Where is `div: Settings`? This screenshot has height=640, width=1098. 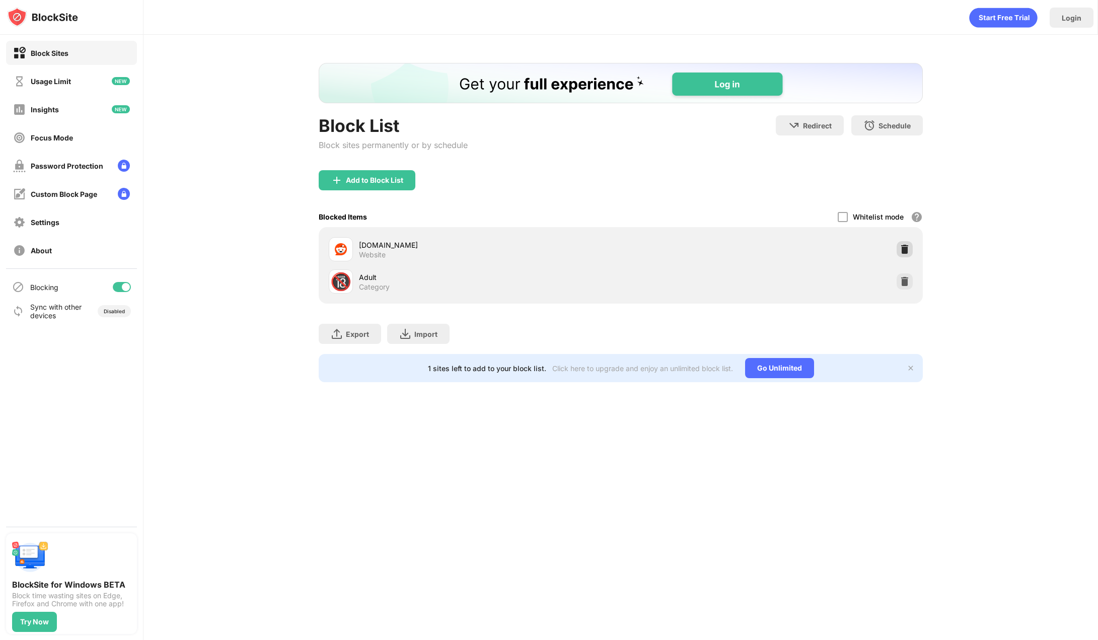 div: Settings is located at coordinates (45, 222).